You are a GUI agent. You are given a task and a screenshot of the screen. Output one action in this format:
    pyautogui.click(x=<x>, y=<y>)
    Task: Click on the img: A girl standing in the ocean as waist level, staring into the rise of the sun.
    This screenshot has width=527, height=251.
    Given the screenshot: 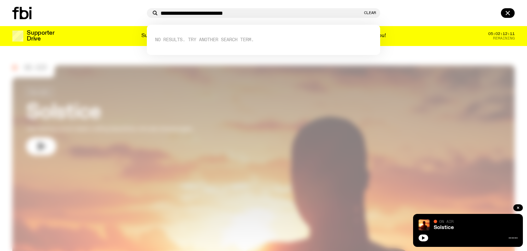 What is the action you would take?
    pyautogui.click(x=424, y=225)
    